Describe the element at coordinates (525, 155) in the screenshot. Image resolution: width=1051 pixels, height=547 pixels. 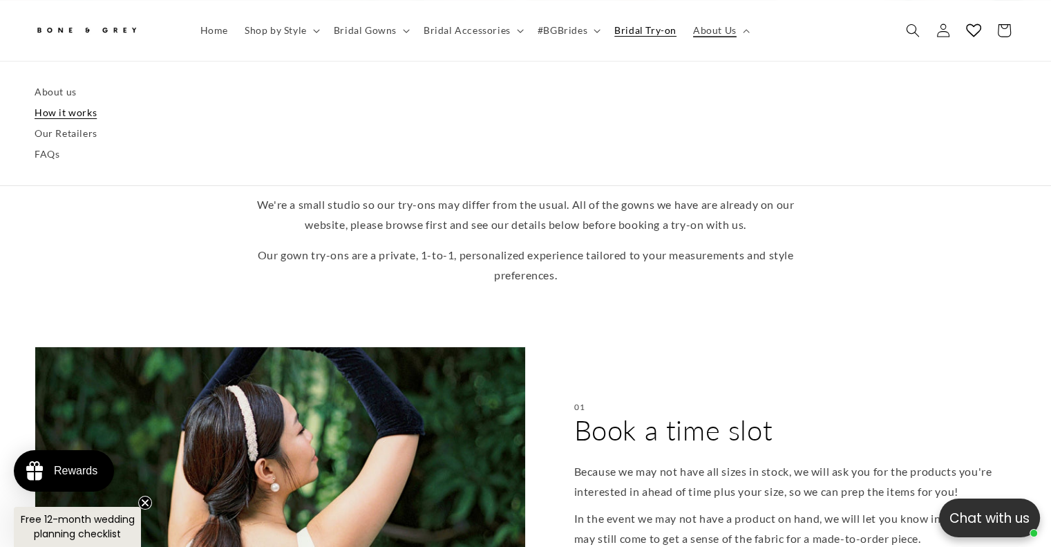
I see `a: FAQs` at that location.